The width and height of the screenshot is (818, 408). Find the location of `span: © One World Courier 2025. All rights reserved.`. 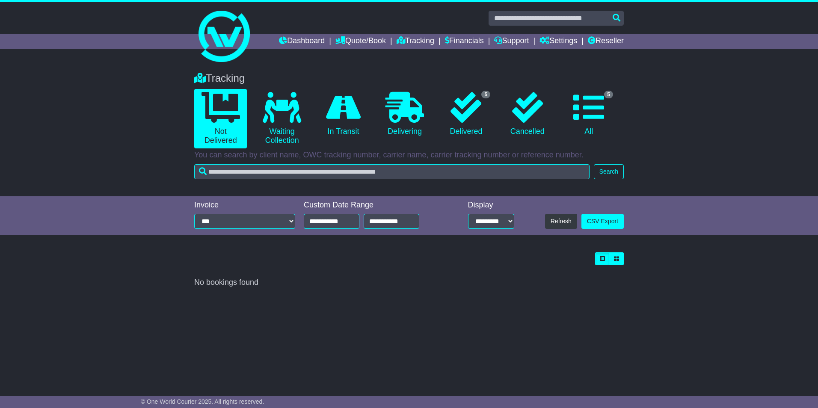

span: © One World Courier 2025. All rights reserved. is located at coordinates (202, 402).